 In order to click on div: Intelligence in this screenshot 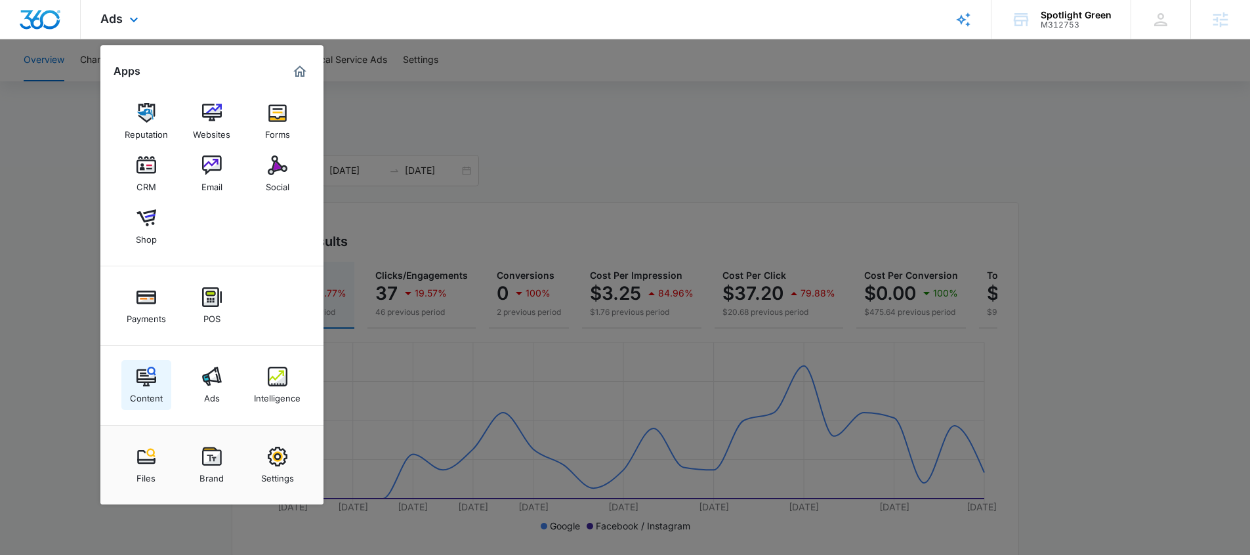, I will do `click(277, 395)`.